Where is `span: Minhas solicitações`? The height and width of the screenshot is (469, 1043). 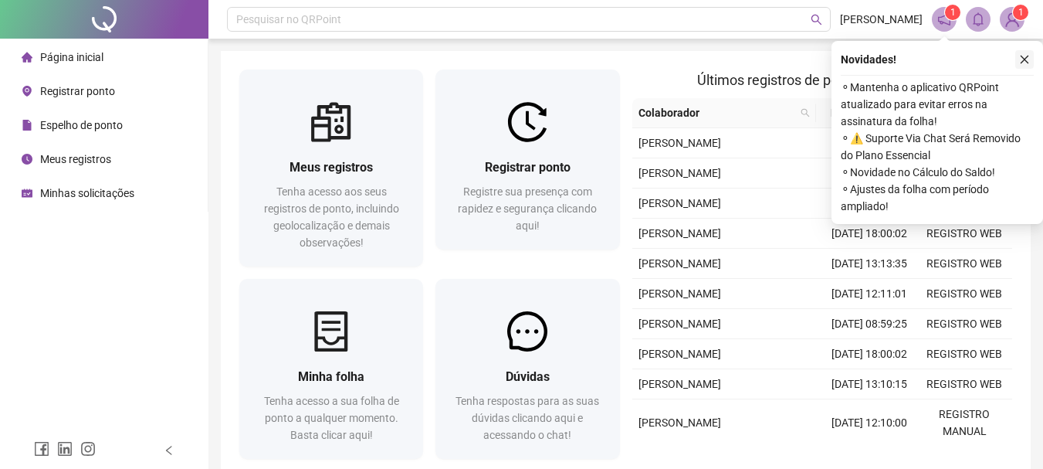 span: Minhas solicitações is located at coordinates (87, 193).